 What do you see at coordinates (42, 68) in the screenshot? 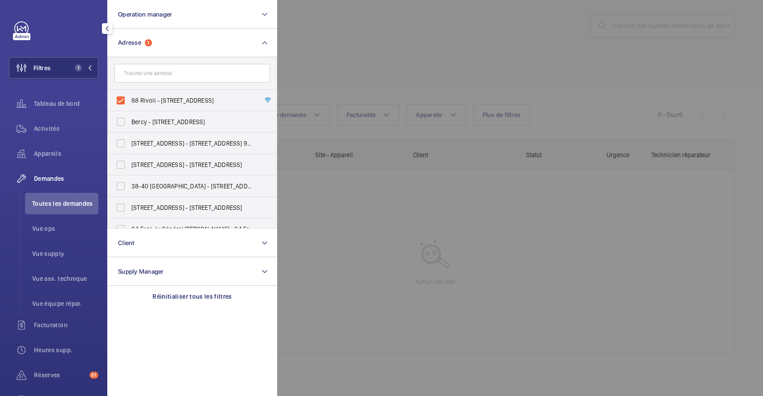
I see `span: Filtres` at bounding box center [42, 68].